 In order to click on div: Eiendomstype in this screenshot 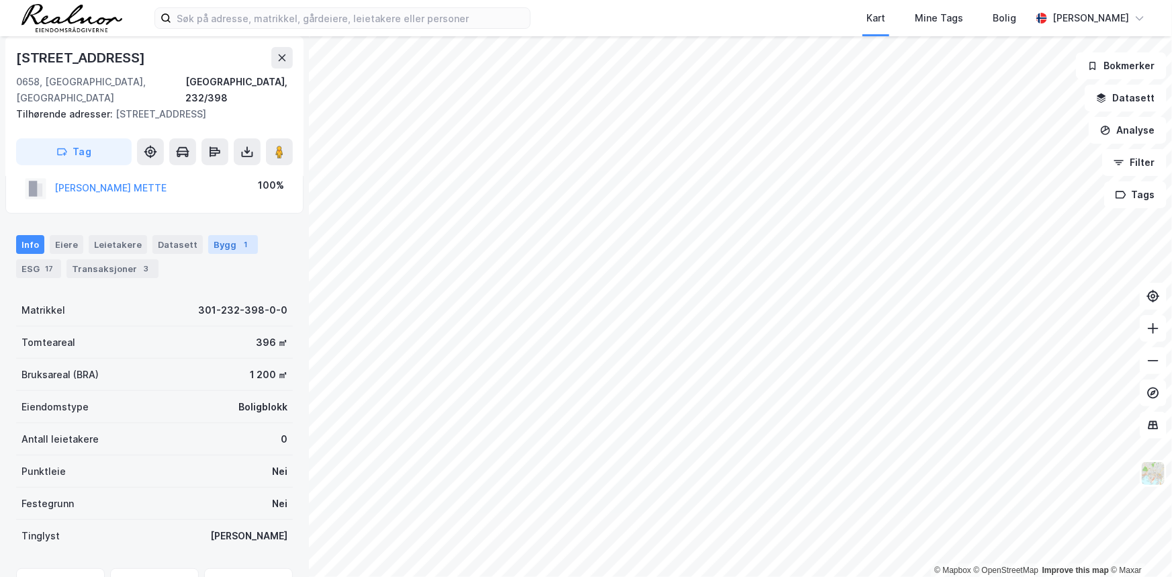, I will do `click(55, 407)`.